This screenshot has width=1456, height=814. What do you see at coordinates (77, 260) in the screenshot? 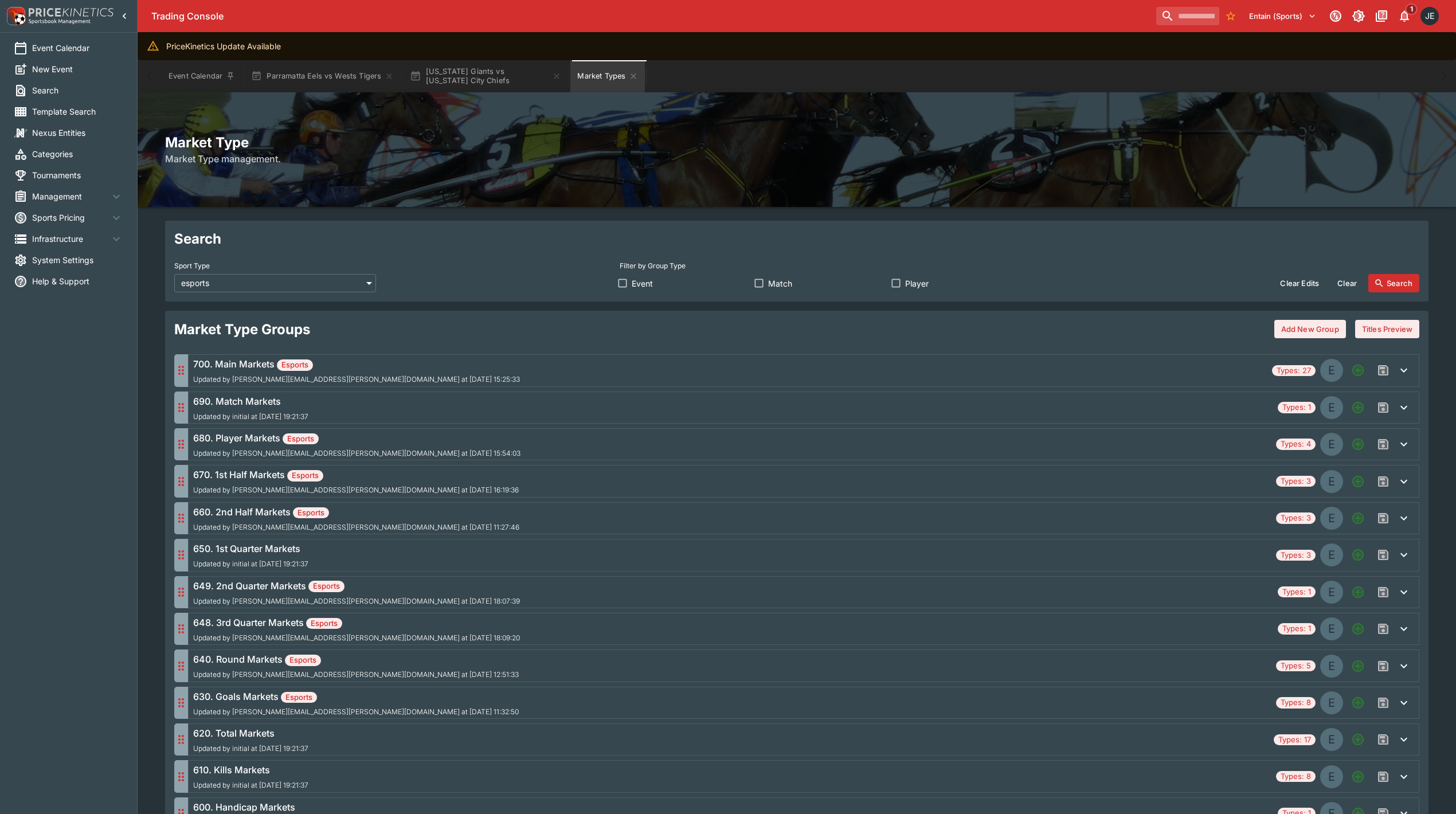
I see `span: System Settings` at bounding box center [77, 260].